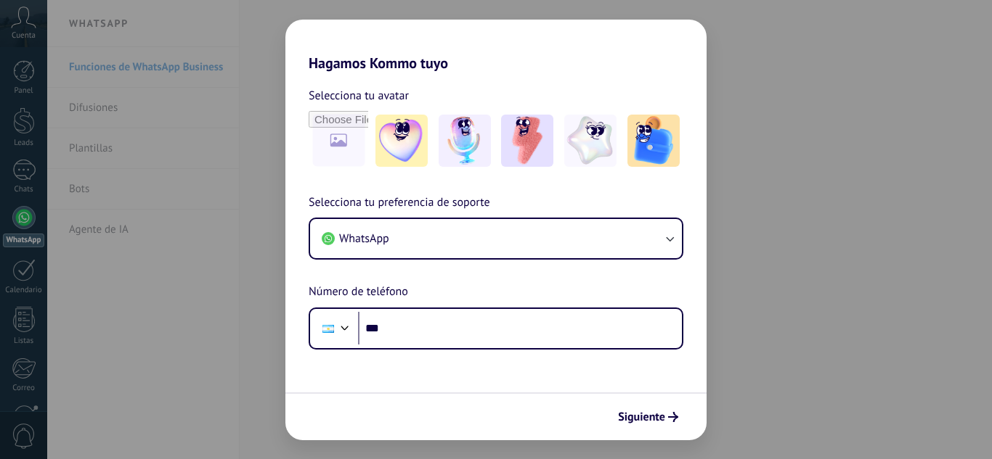  What do you see at coordinates (496, 239) in the screenshot?
I see `button: WhatsApp` at bounding box center [496, 239].